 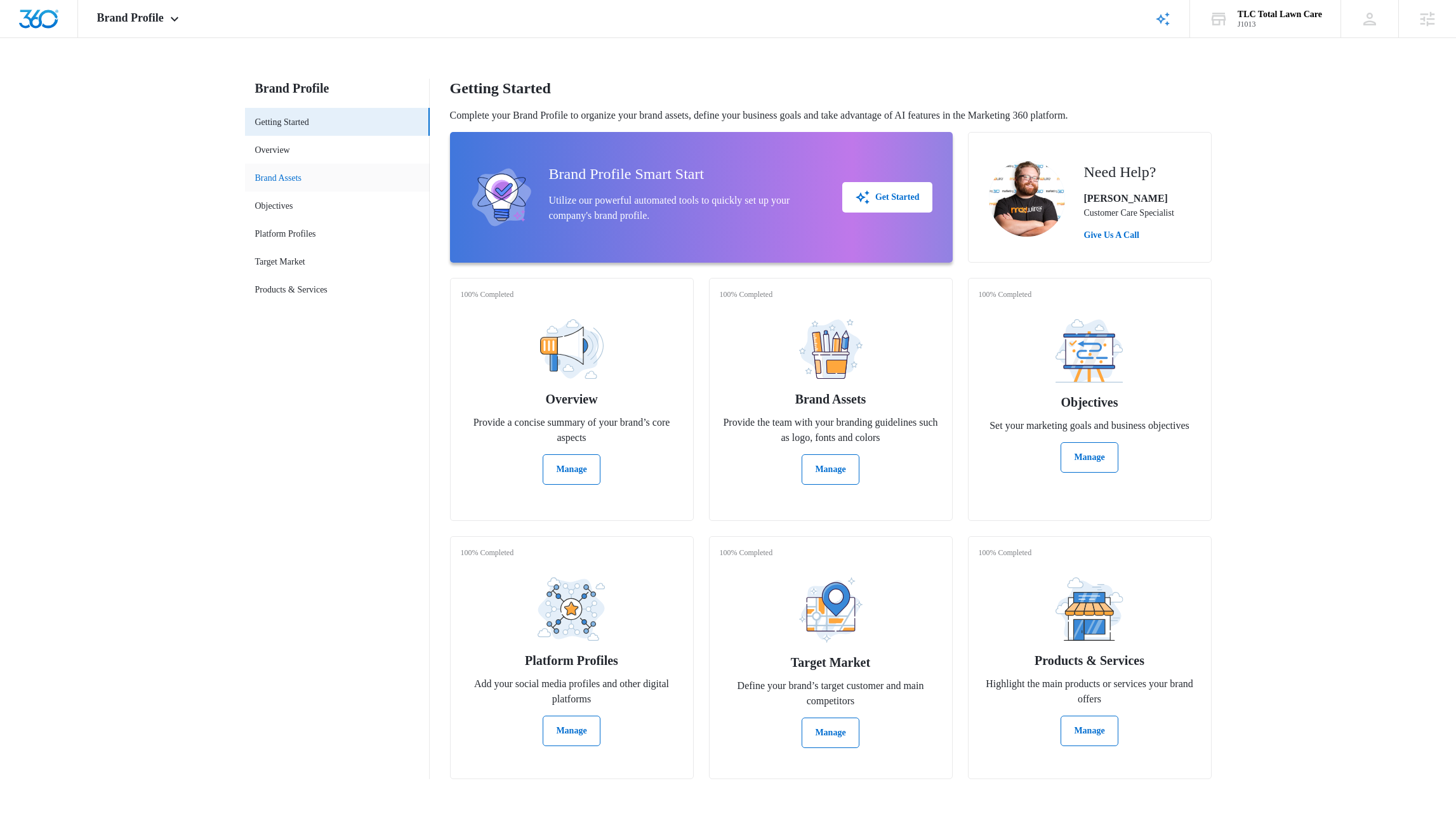 What do you see at coordinates (571, 661) in the screenshot?
I see `h2: Platform Profiles` at bounding box center [571, 661].